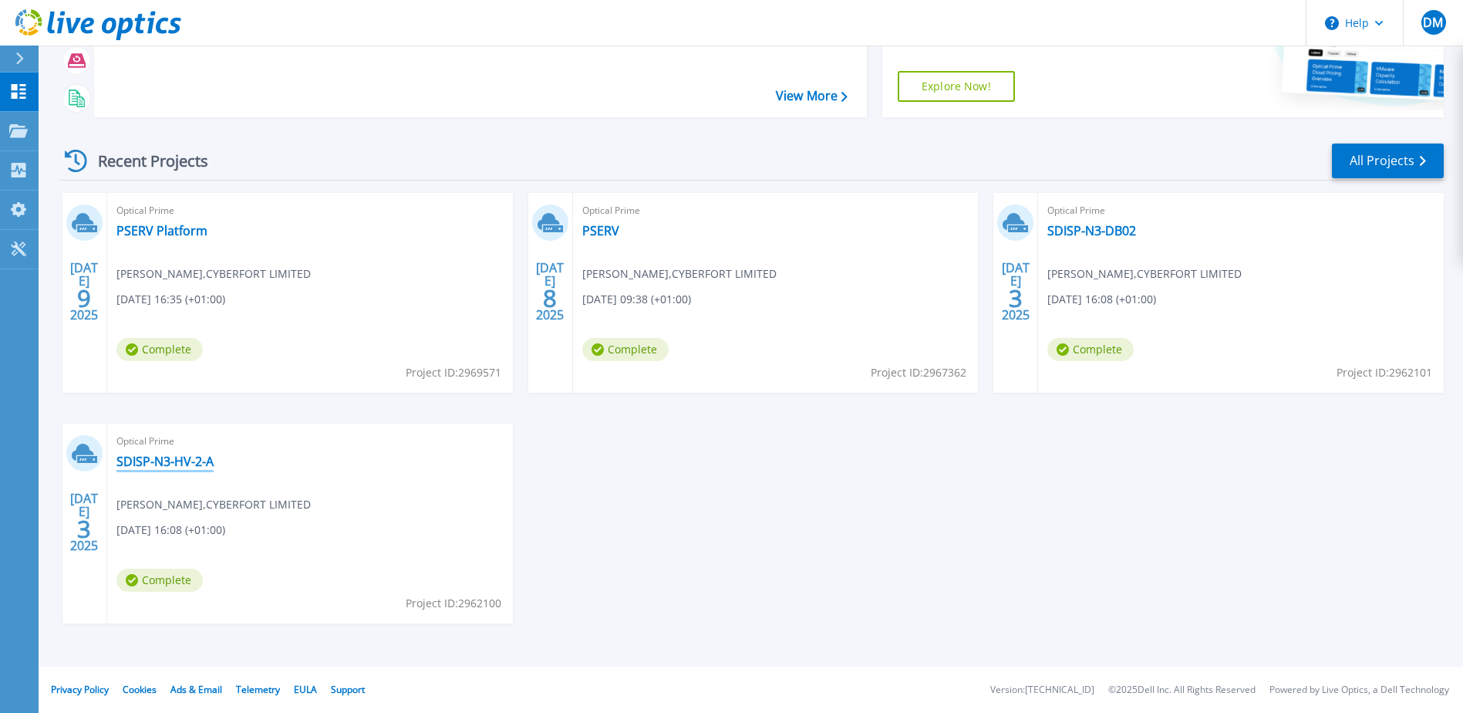 Image resolution: width=1463 pixels, height=713 pixels. I want to click on span: Project ID: 2967362, so click(919, 373).